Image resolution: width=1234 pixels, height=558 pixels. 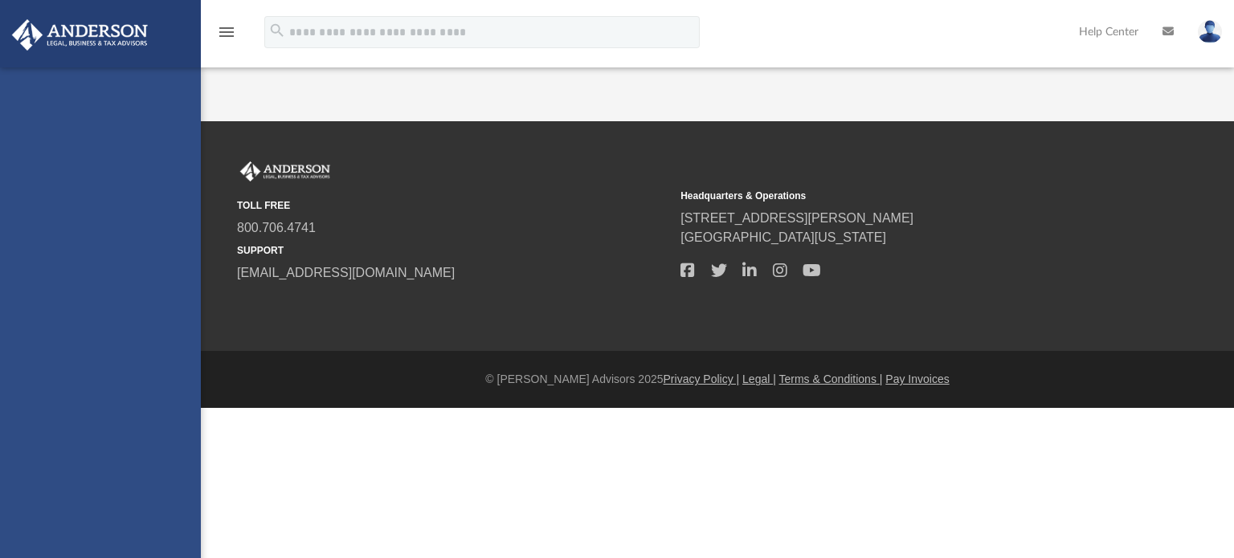 I want to click on img: User Pic, so click(x=1210, y=31).